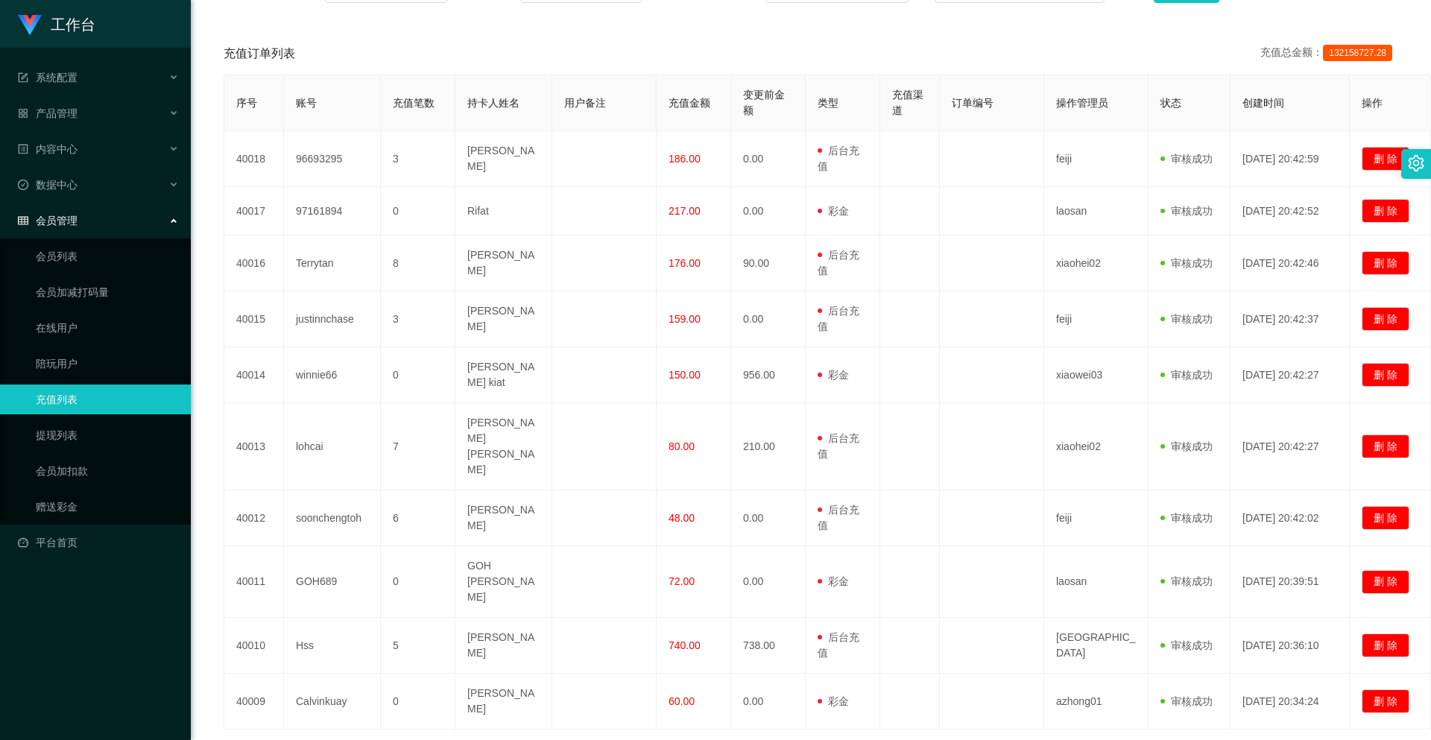 The image size is (1431, 740). Describe the element at coordinates (23, 149) in the screenshot. I see `i: 图标: profile` at that location.